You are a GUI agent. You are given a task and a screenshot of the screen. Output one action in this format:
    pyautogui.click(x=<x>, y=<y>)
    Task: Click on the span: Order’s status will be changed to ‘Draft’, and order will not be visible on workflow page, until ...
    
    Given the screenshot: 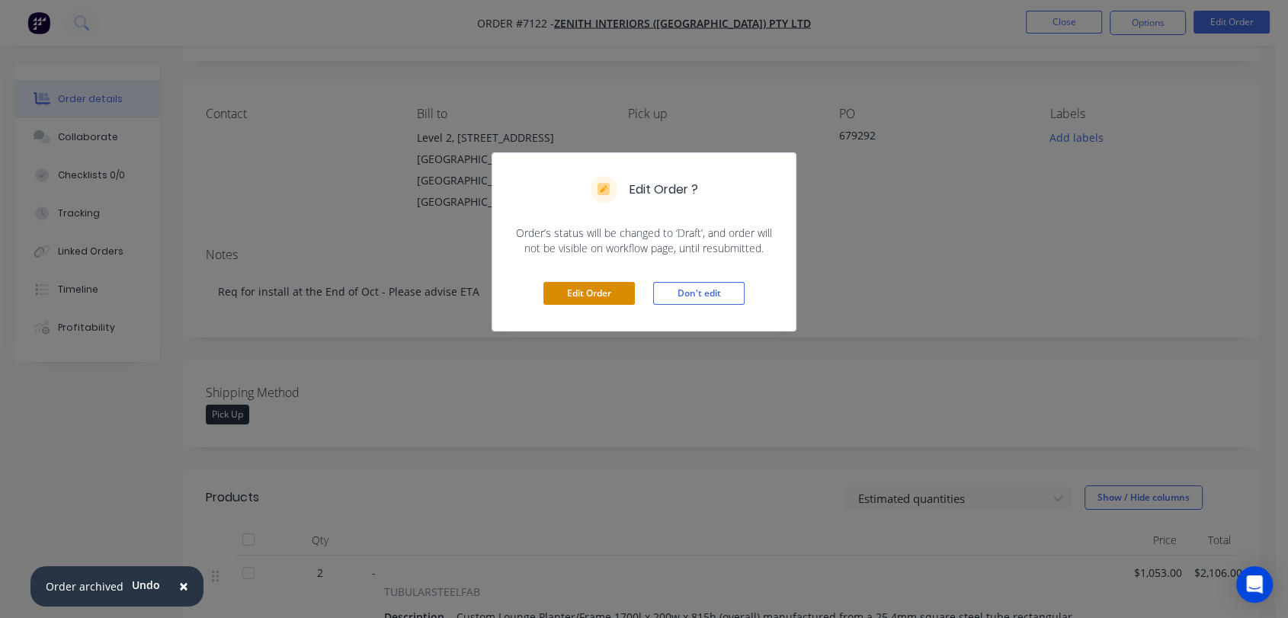 What is the action you would take?
    pyautogui.click(x=644, y=241)
    